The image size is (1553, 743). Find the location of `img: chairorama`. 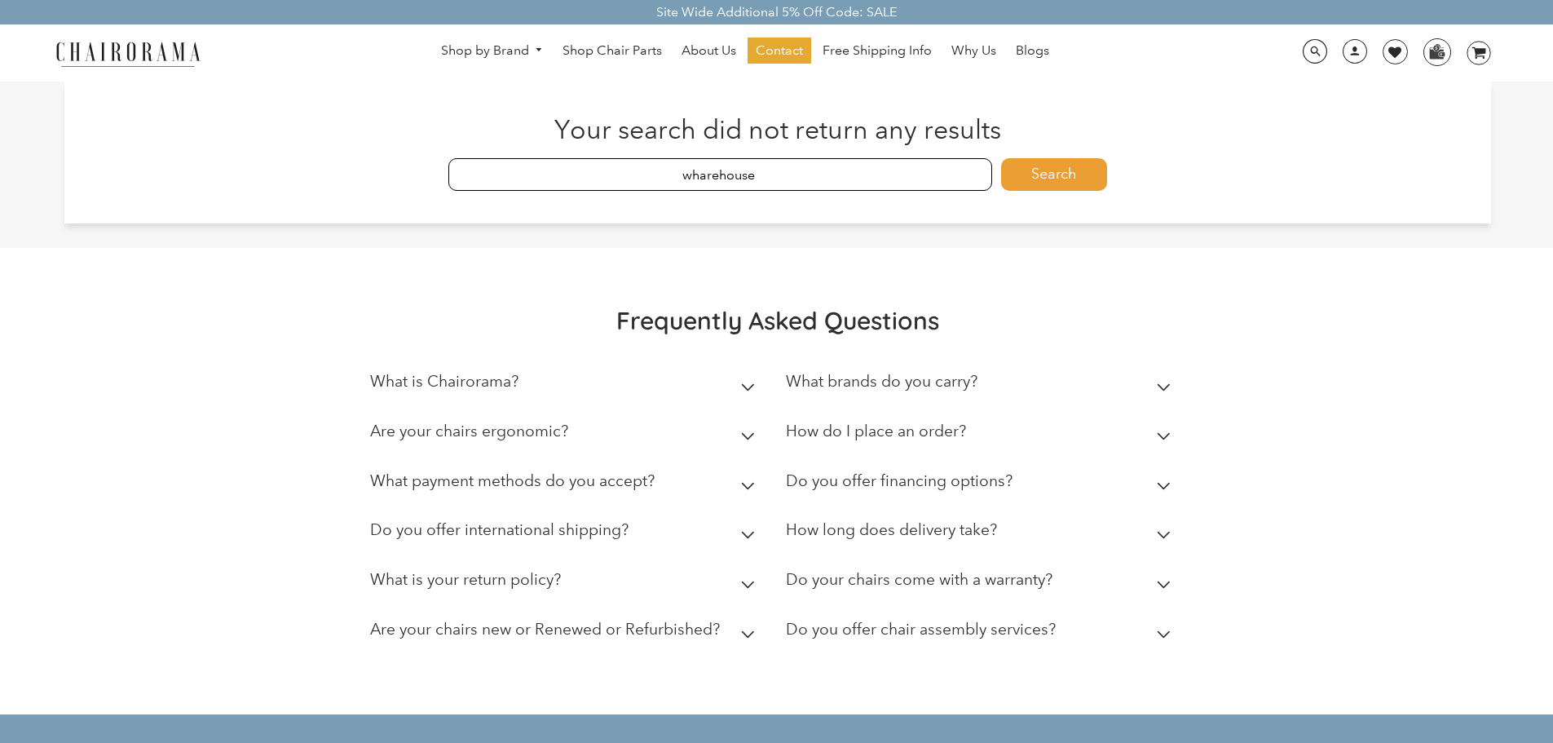

img: chairorama is located at coordinates (128, 53).